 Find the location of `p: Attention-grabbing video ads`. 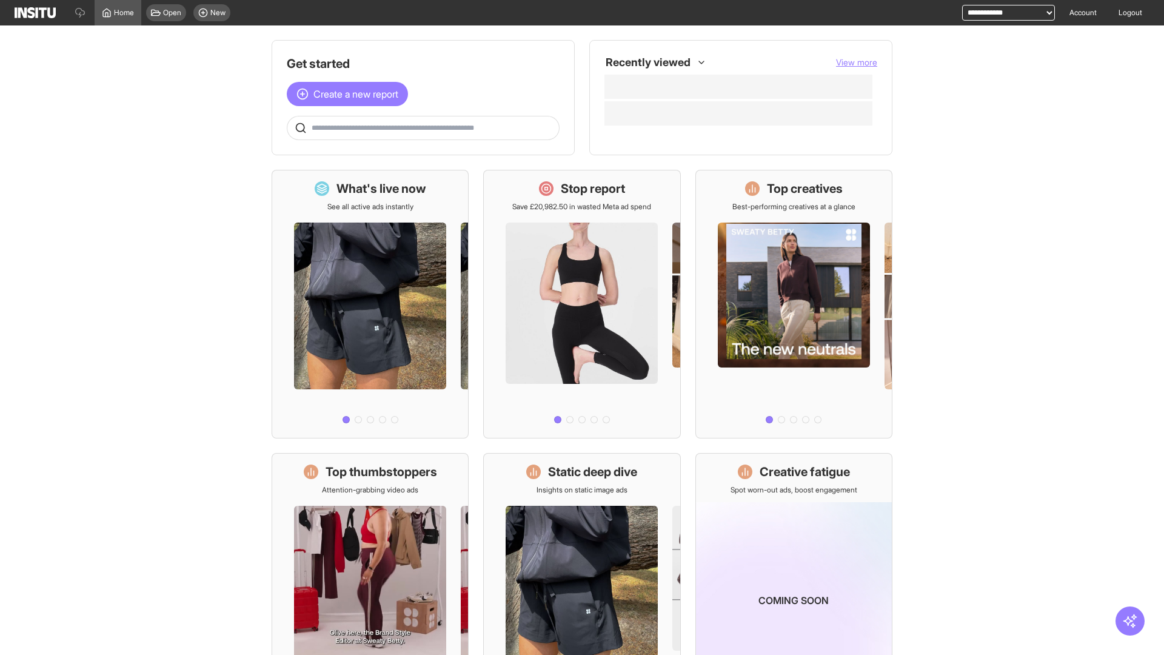

p: Attention-grabbing video ads is located at coordinates (370, 490).